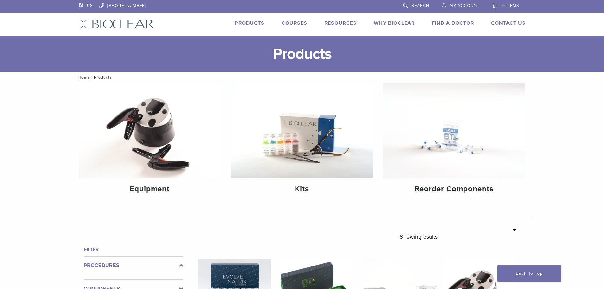 The image size is (604, 289). What do you see at coordinates (452, 23) in the screenshot?
I see `a: Find A Doctor` at bounding box center [452, 23].